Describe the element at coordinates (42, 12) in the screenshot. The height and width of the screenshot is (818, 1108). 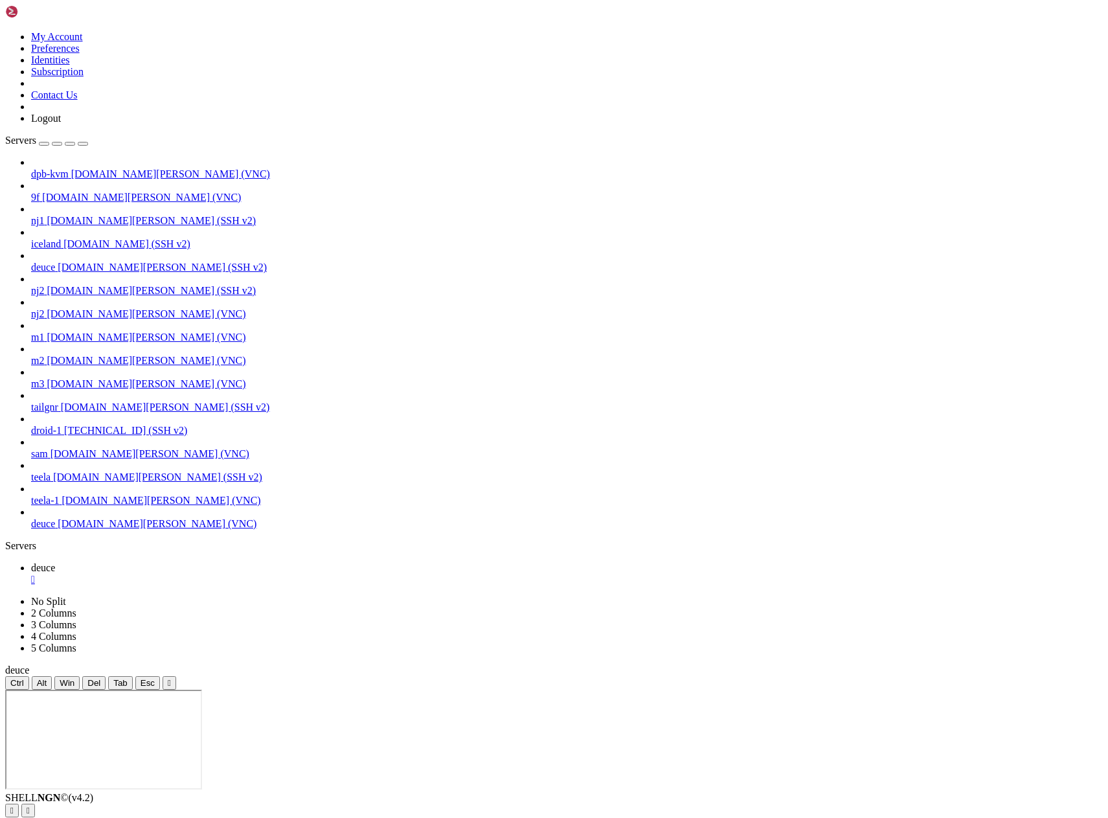
I see `img: Shellngn` at that location.